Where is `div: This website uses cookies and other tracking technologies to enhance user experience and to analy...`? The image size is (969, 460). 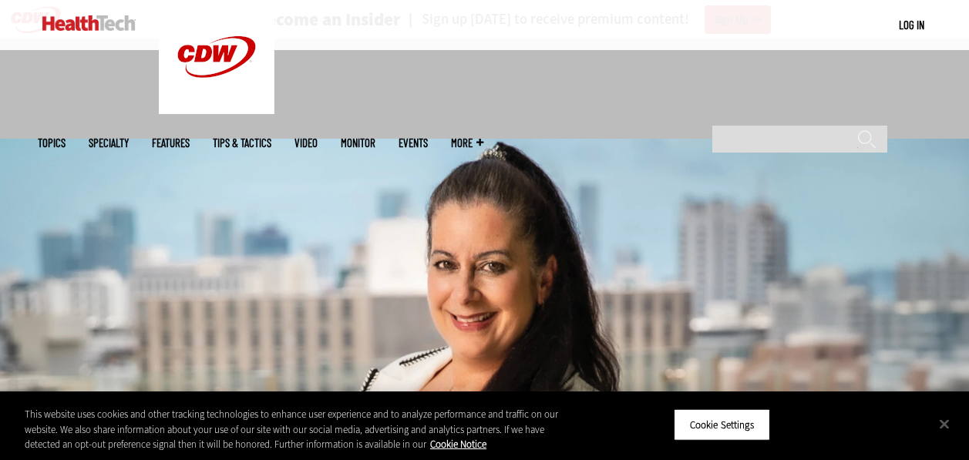 div: This website uses cookies and other tracking technologies to enhance user experience and to analy... is located at coordinates (303, 429).